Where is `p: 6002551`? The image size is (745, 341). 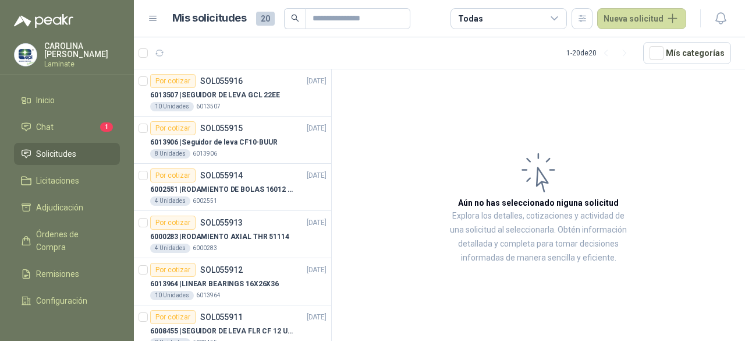
p: 6002551 is located at coordinates (205, 201).